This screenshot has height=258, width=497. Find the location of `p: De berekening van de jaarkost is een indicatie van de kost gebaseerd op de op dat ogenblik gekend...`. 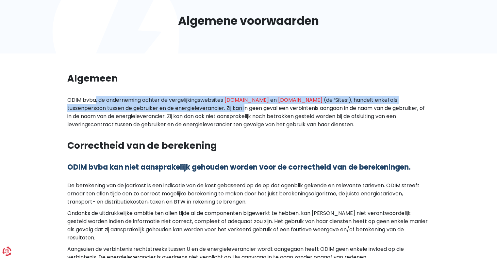

p: De berekening van de jaarkost is een indicatie van de kost gebaseerd op de op dat ogenblik gekend... is located at coordinates (249, 194).